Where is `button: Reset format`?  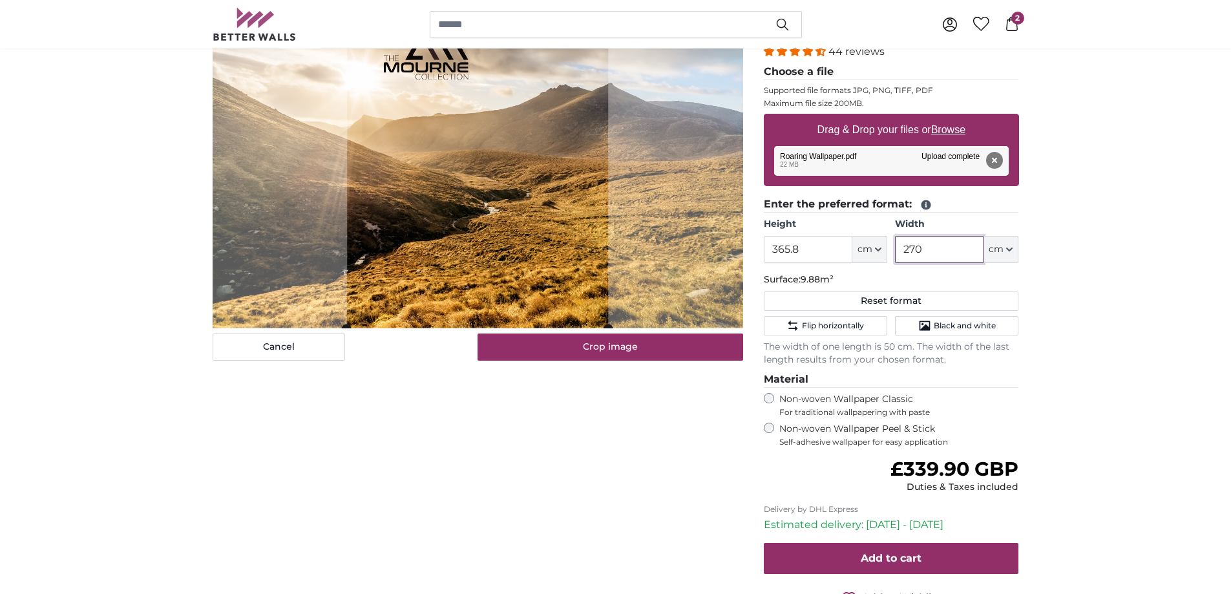
button: Reset format is located at coordinates (891, 301).